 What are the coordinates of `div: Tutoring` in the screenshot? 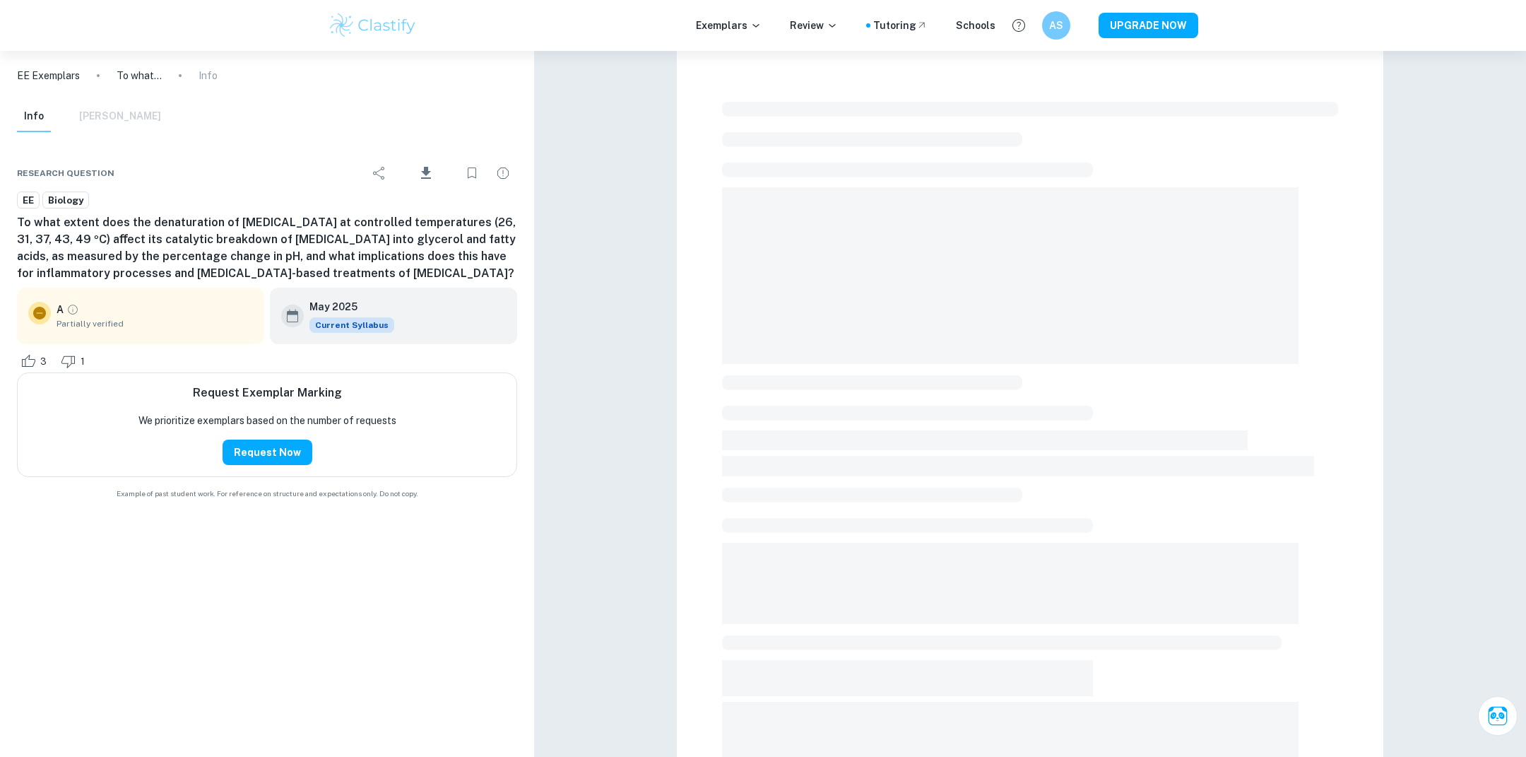 It's located at (900, 25).